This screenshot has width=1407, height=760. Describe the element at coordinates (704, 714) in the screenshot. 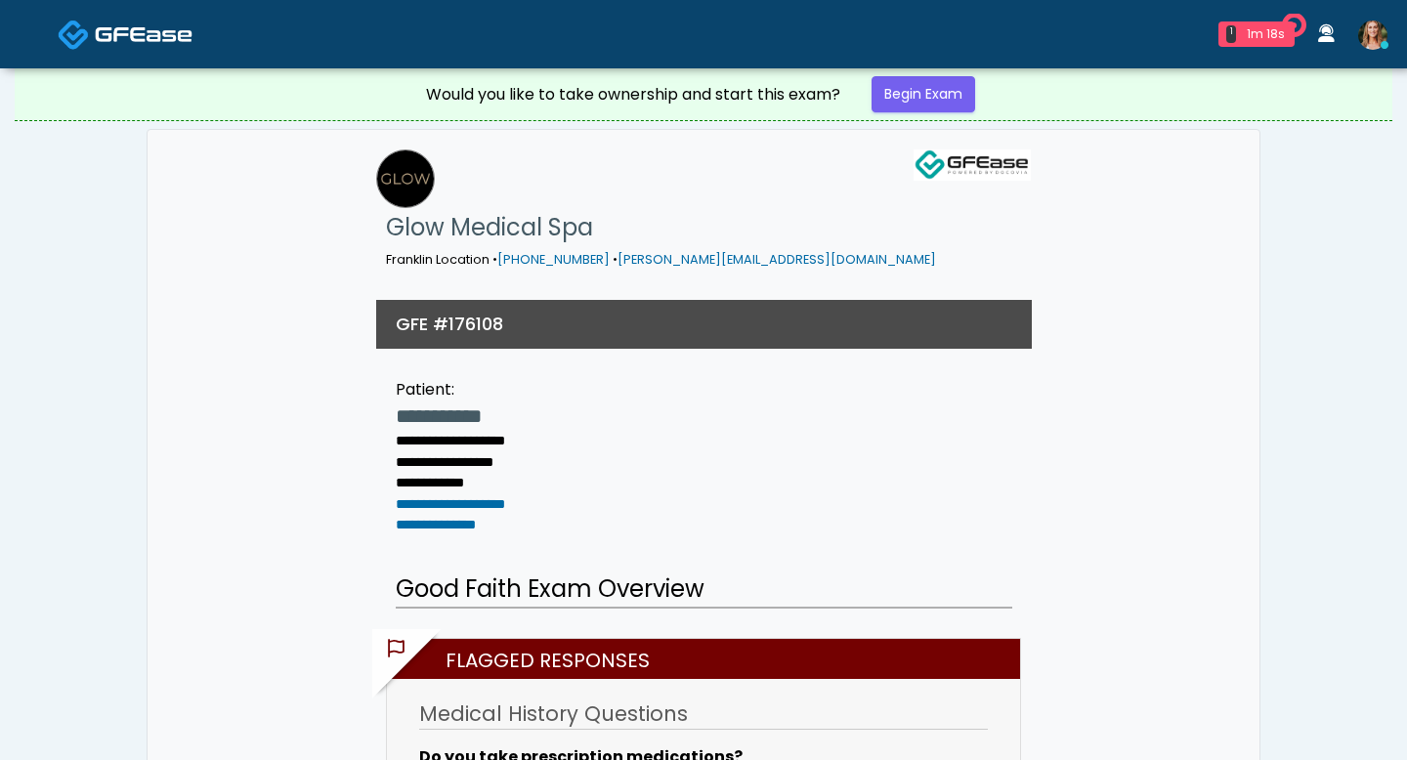

I see `h3: Medical History Questions` at that location.